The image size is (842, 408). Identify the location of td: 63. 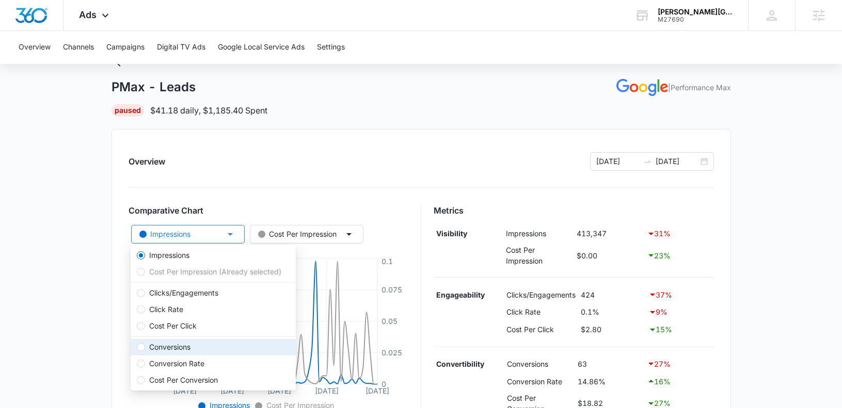
(610, 365).